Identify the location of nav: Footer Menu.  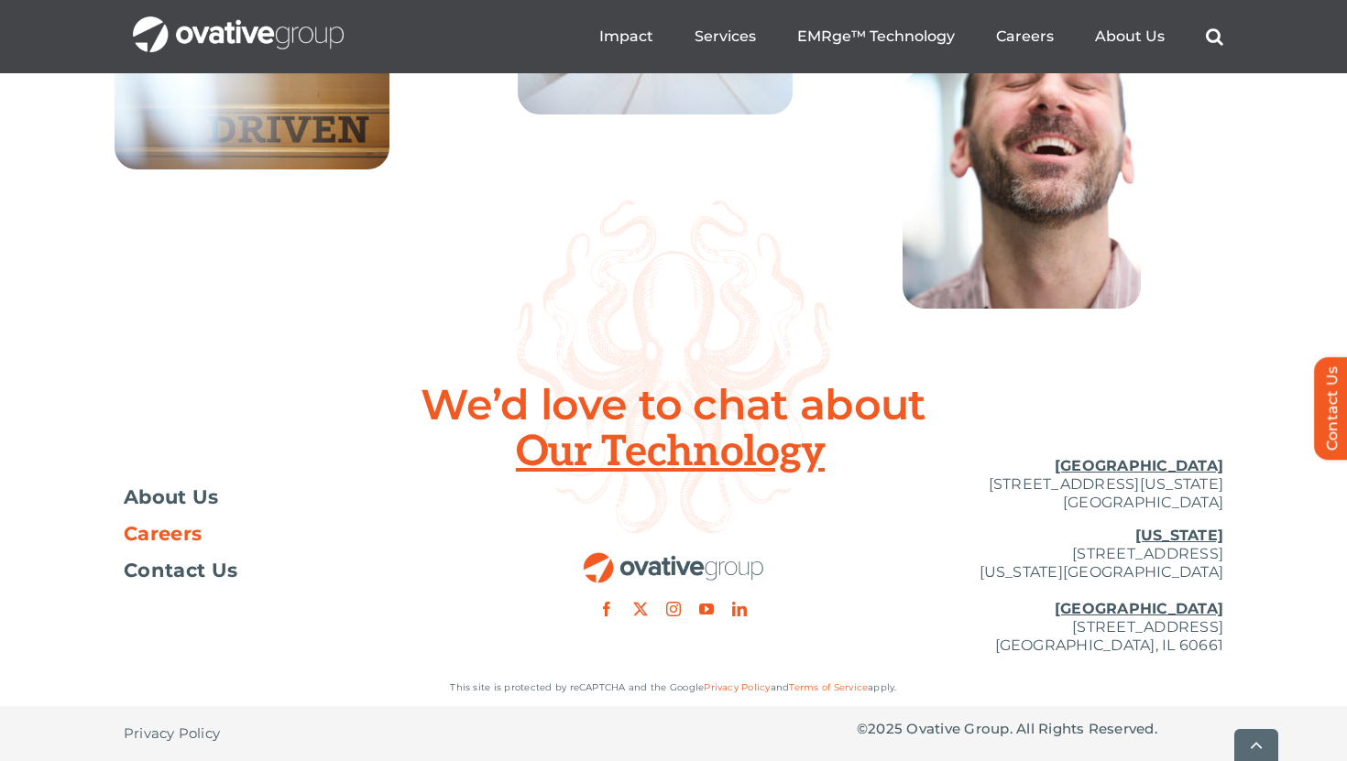
(307, 534).